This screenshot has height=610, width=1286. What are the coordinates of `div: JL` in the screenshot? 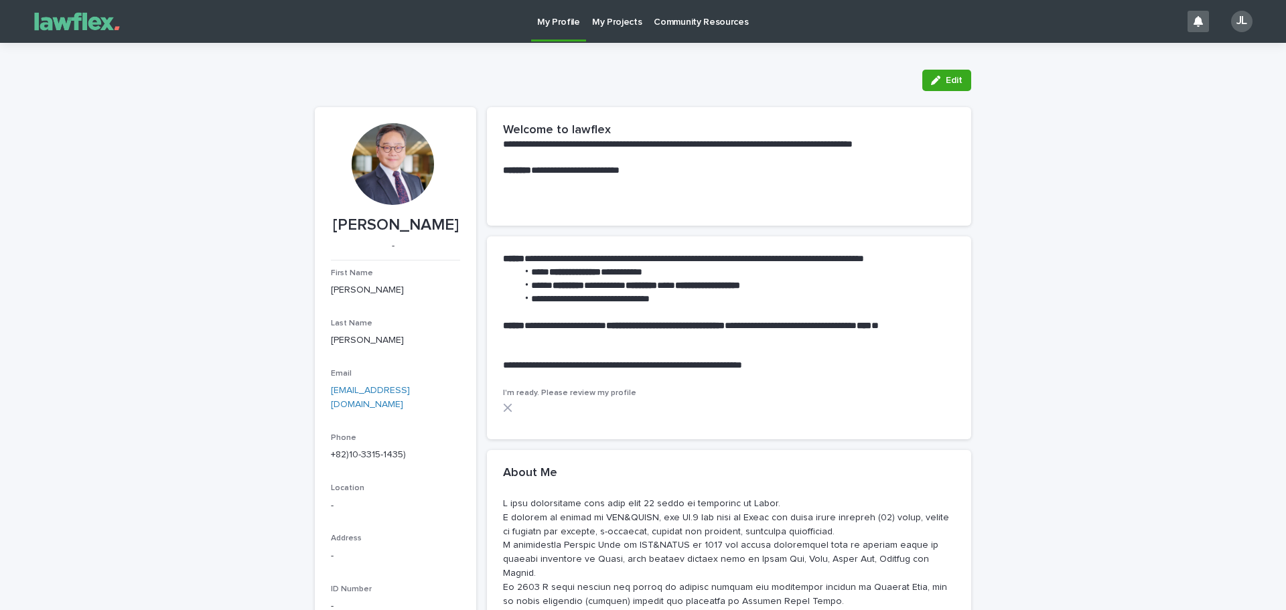 It's located at (1242, 21).